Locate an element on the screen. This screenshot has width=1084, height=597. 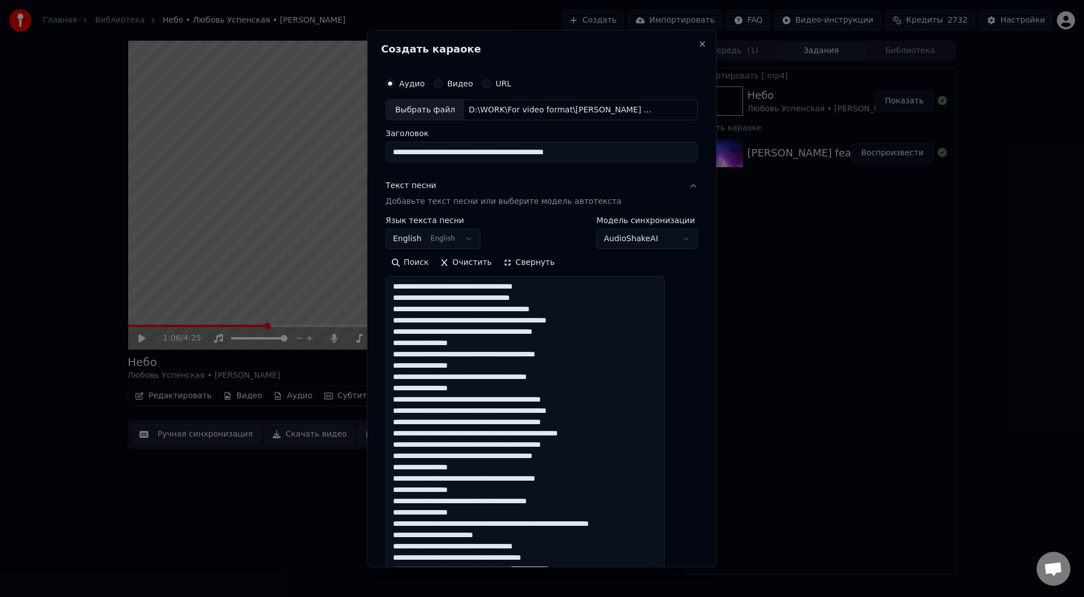
div: Выбрать файл is located at coordinates (425, 110).